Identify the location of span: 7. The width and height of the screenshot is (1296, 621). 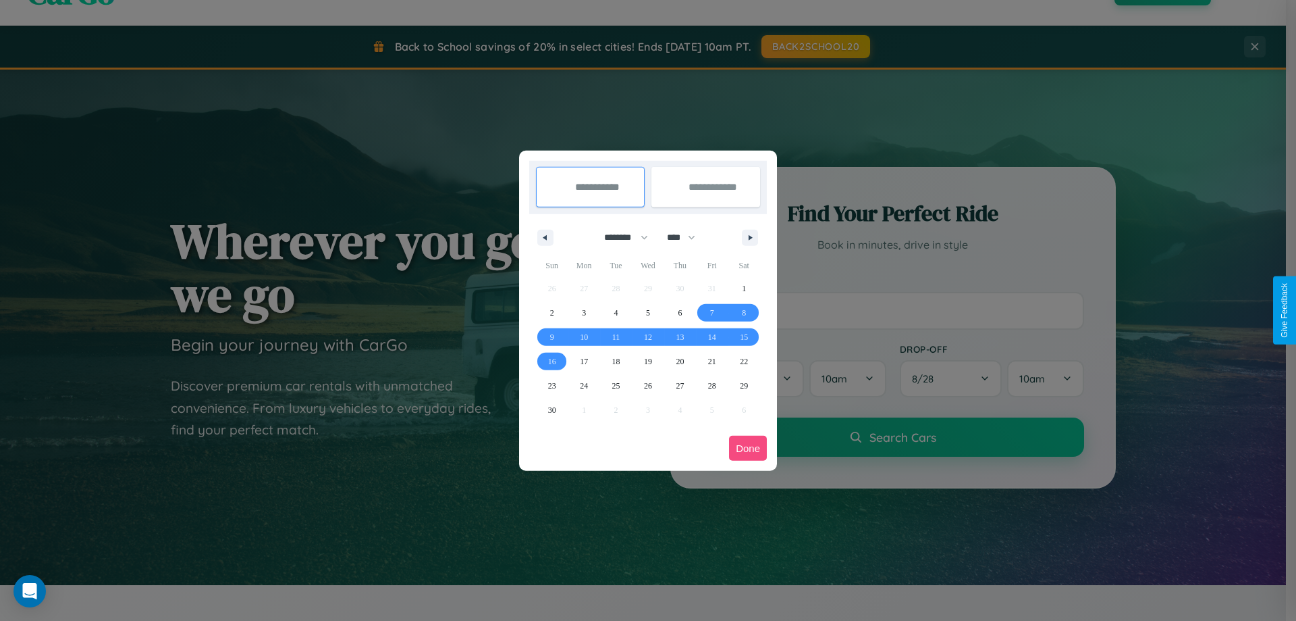
(712, 313).